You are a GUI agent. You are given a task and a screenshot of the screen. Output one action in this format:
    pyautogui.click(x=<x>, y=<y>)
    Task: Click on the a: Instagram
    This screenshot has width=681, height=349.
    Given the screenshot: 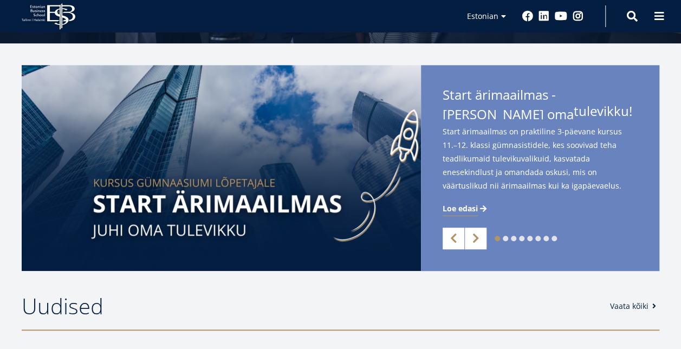 What is the action you would take?
    pyautogui.click(x=578, y=16)
    